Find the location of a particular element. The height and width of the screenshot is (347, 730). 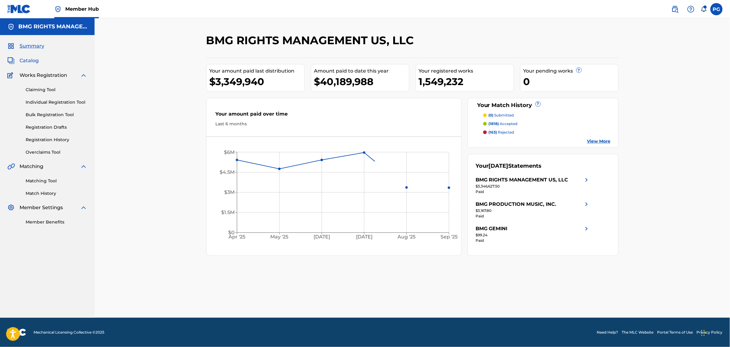

tspan: $3M is located at coordinates (229, 193).